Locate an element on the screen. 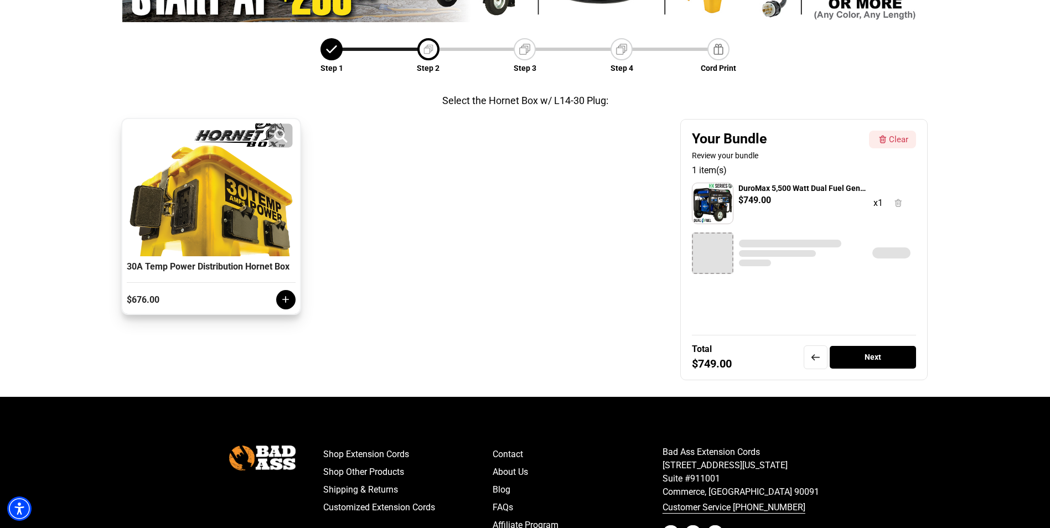  div: 30A Temp Power Distribution Hornet Box is located at coordinates (211, 272).